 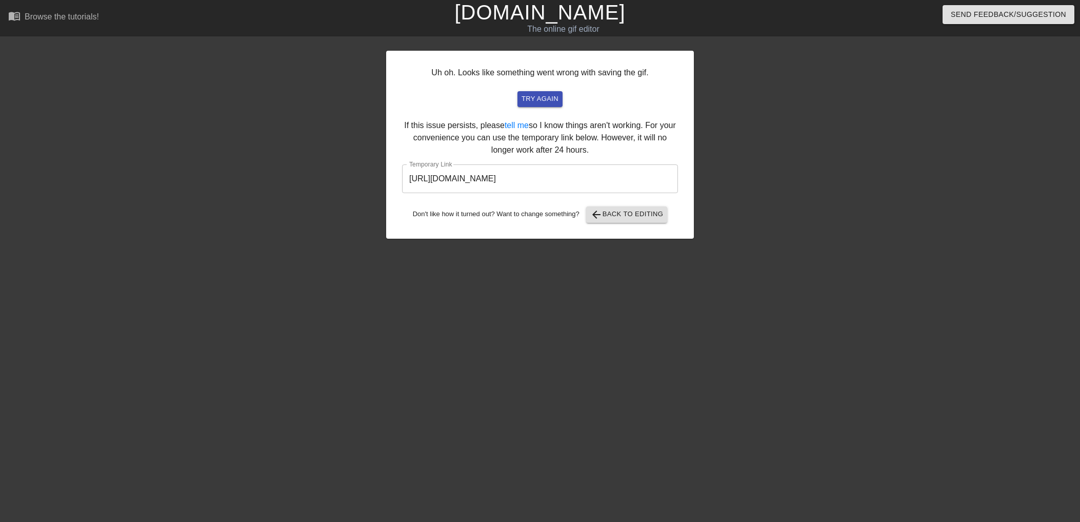 What do you see at coordinates (540, 99) in the screenshot?
I see `span: try again` at bounding box center [540, 99].